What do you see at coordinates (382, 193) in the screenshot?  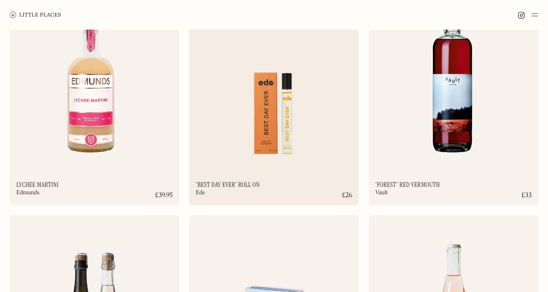 I see `div: Vault` at bounding box center [382, 193].